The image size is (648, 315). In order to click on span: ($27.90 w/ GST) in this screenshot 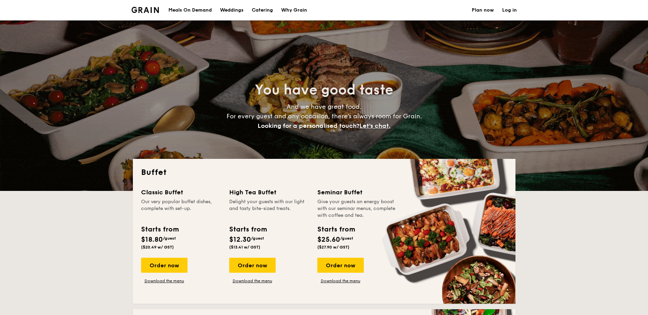, I will do `click(333, 248)`.